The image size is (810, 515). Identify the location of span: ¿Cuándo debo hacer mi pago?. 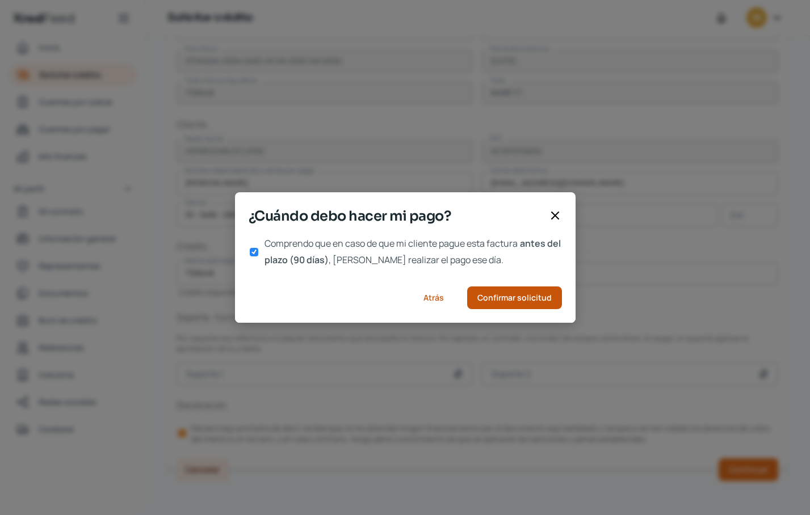
(396, 216).